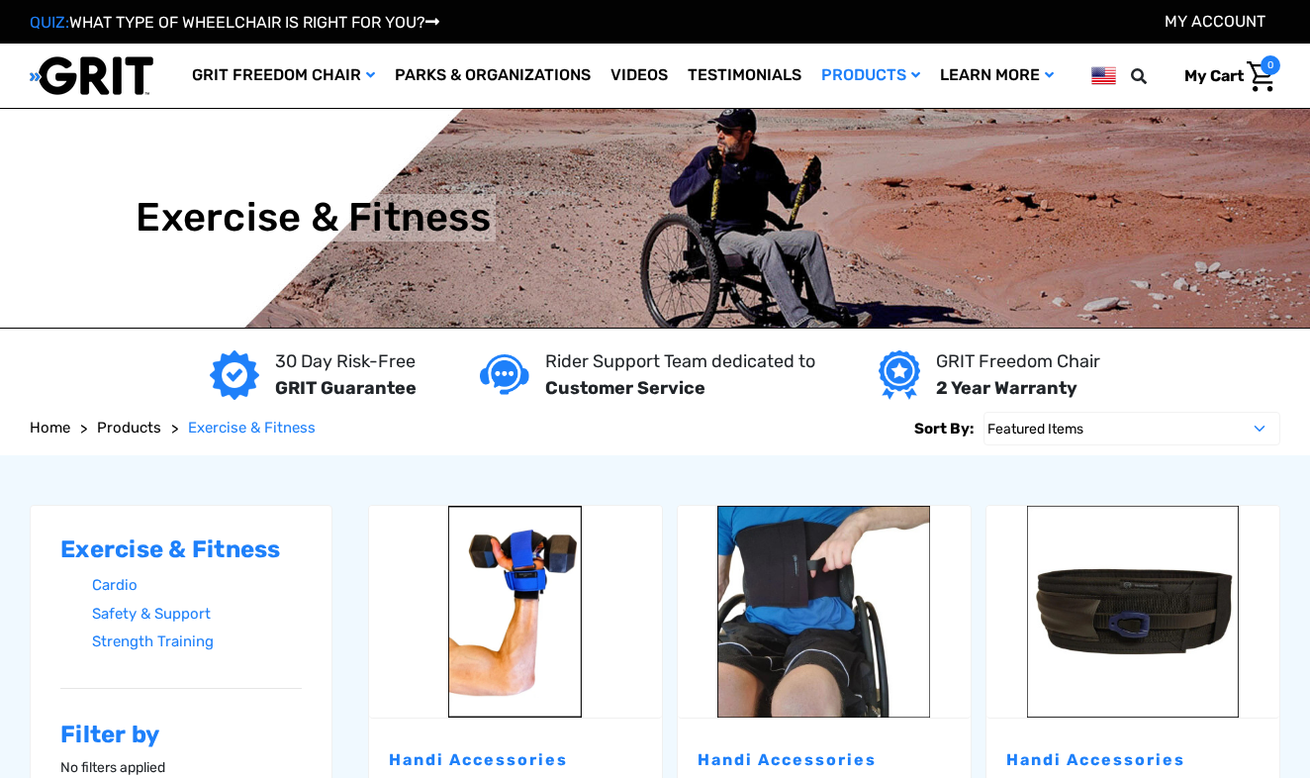  Describe the element at coordinates (493, 75) in the screenshot. I see `a: Parks & Organizations` at that location.